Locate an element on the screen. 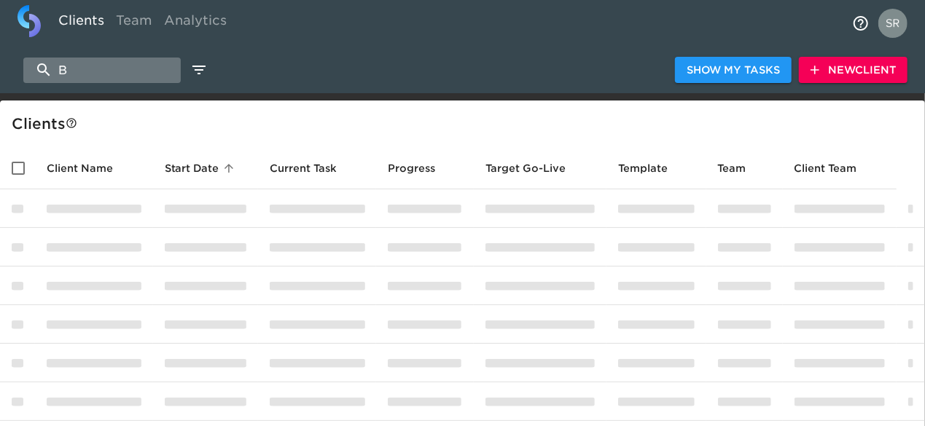  img: logo is located at coordinates (29, 21).